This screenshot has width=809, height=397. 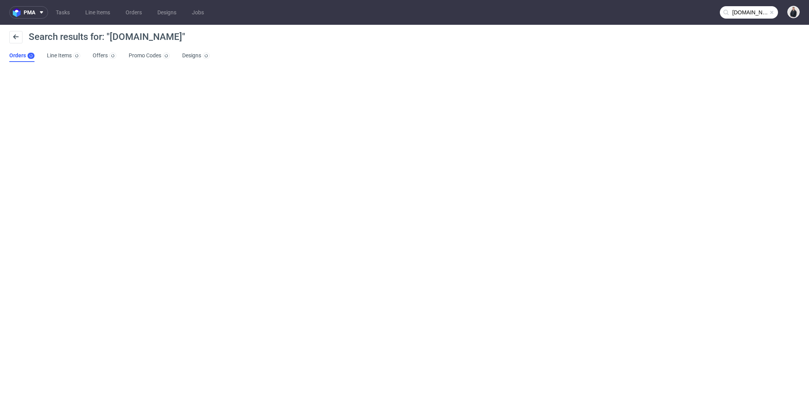 What do you see at coordinates (198, 12) in the screenshot?
I see `a: Jobs` at bounding box center [198, 12].